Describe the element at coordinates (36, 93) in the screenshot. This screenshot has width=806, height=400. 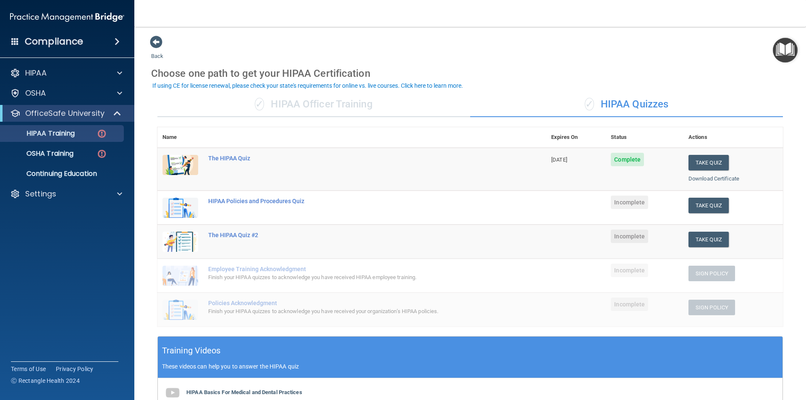
I see `p: OSHA` at that location.